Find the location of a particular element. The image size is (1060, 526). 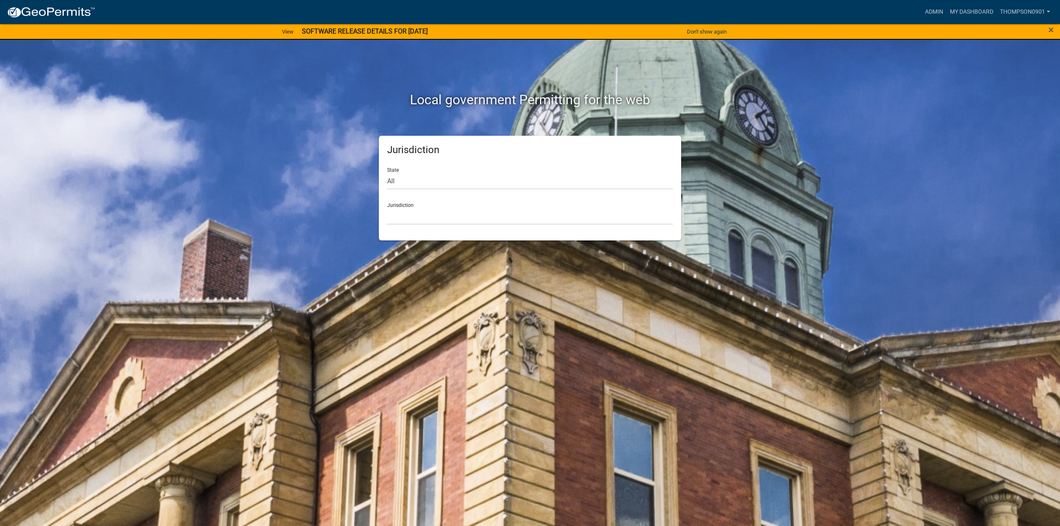

a: My Dashboard is located at coordinates (972, 12).